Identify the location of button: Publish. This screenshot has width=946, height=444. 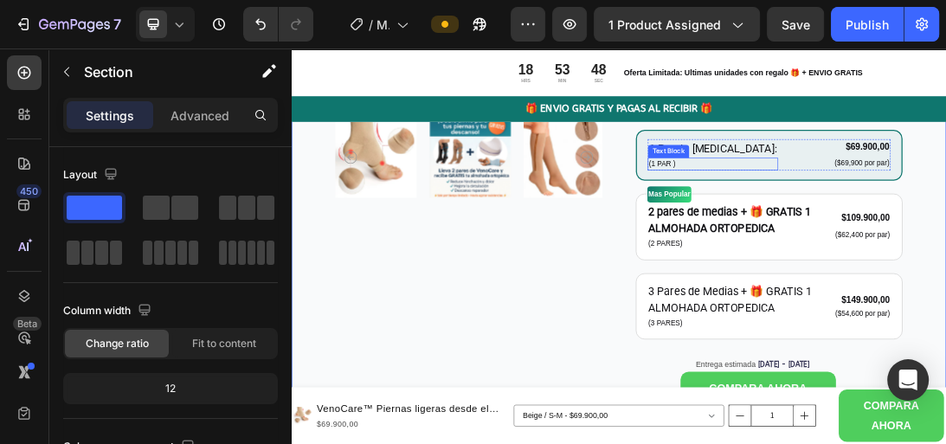
(867, 24).